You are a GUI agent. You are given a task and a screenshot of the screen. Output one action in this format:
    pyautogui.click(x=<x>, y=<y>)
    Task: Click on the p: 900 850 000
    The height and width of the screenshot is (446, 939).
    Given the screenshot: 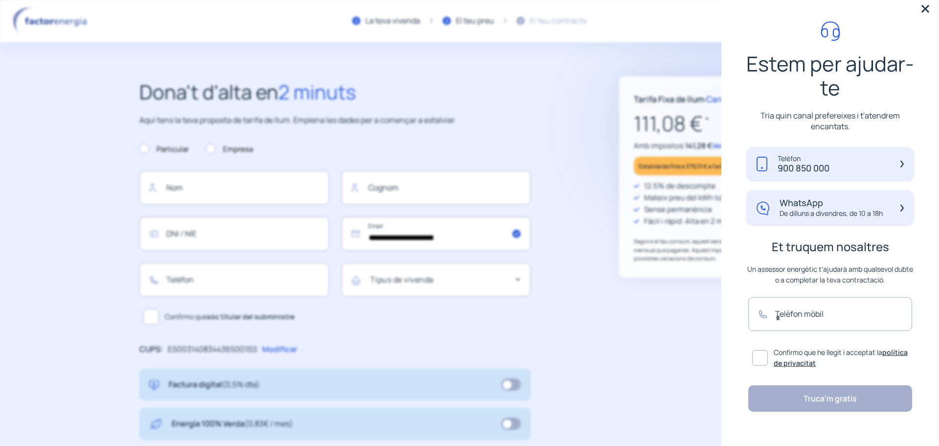 What is the action you would take?
    pyautogui.click(x=804, y=168)
    